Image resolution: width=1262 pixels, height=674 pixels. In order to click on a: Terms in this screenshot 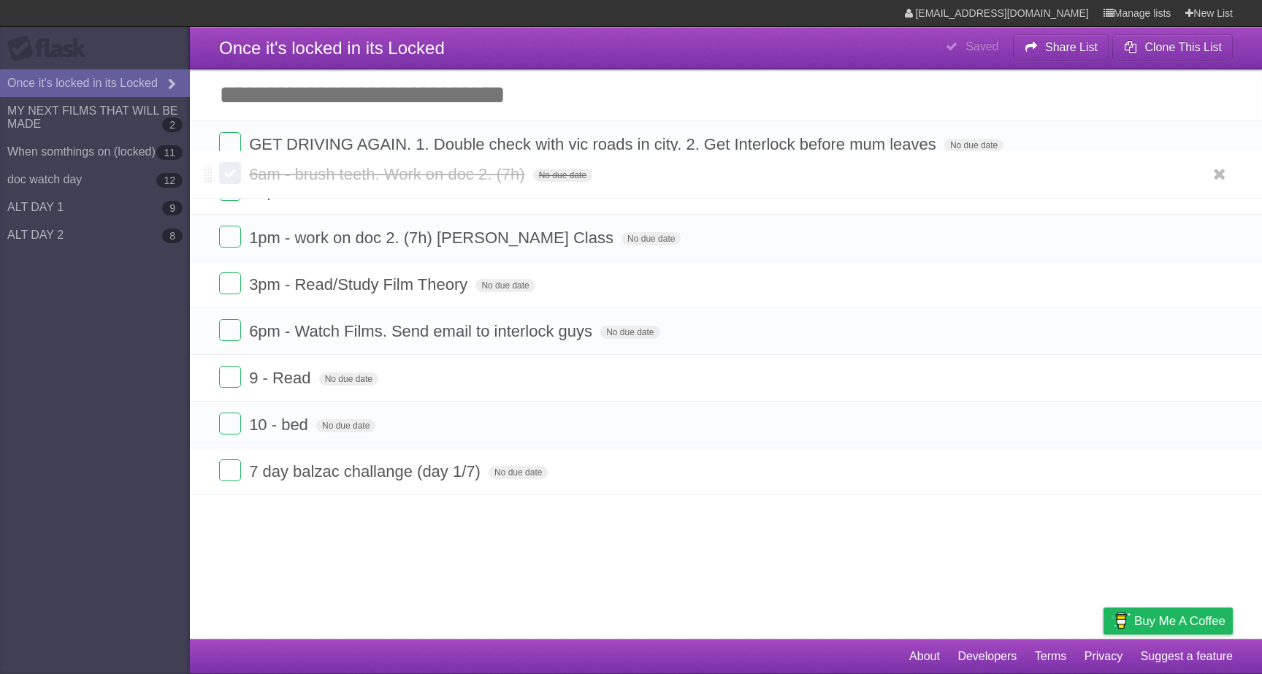, I will do `click(1051, 656)`.